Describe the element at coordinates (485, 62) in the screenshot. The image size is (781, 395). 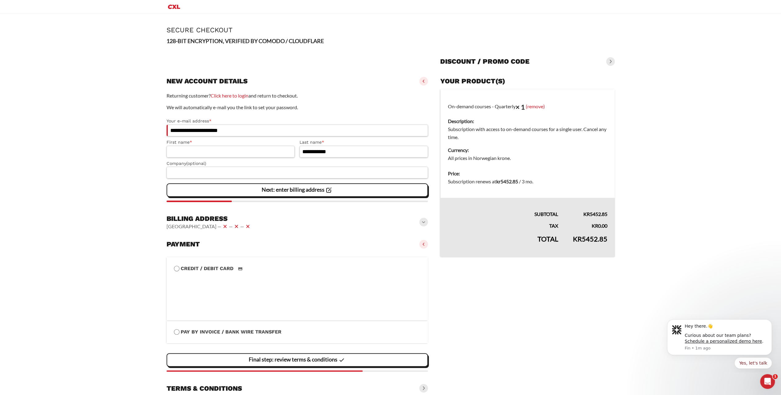
I see `h3: Discount / promo code` at that location.